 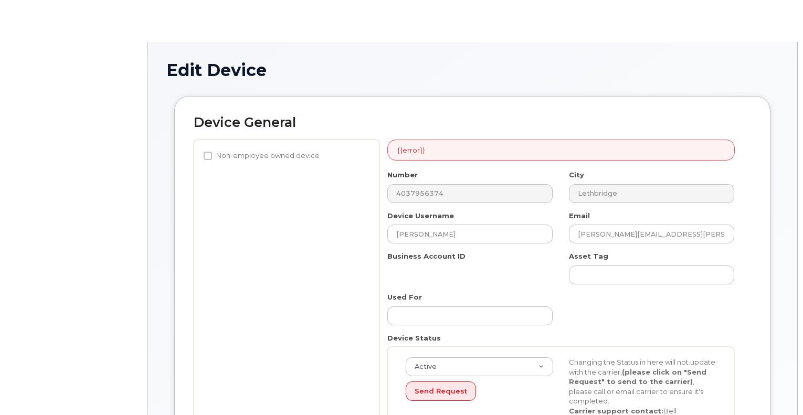 I want to click on label: Device Status, so click(x=414, y=338).